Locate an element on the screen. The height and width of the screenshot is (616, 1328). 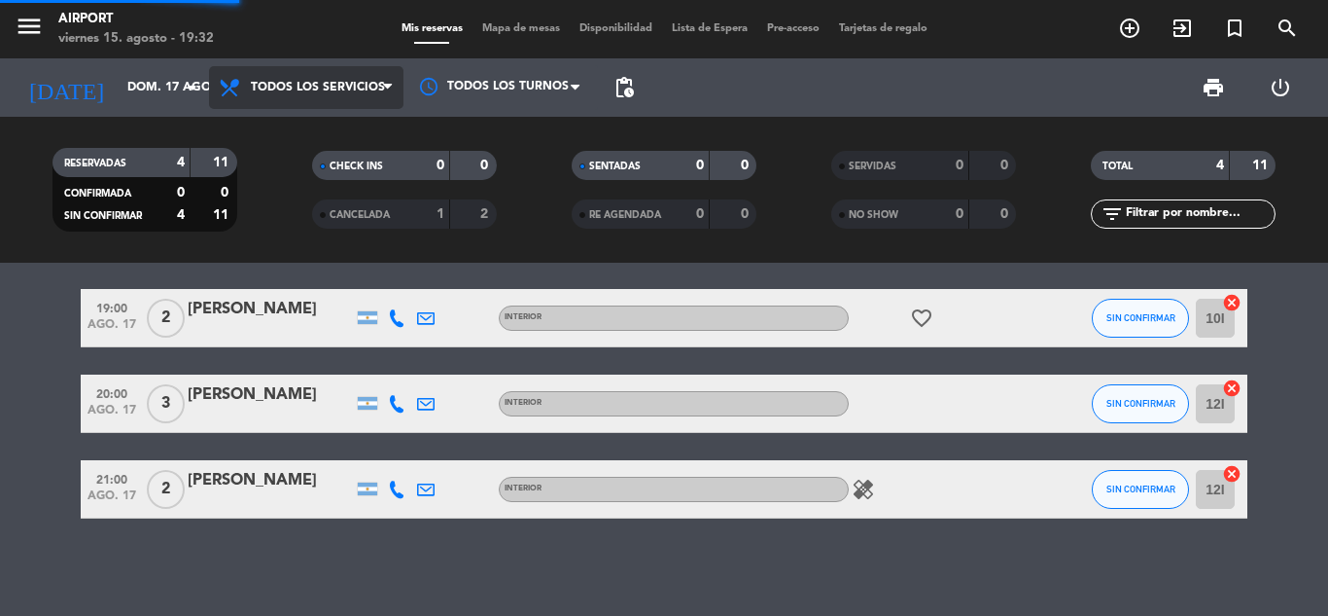
span: Lista de Espera is located at coordinates (710, 28).